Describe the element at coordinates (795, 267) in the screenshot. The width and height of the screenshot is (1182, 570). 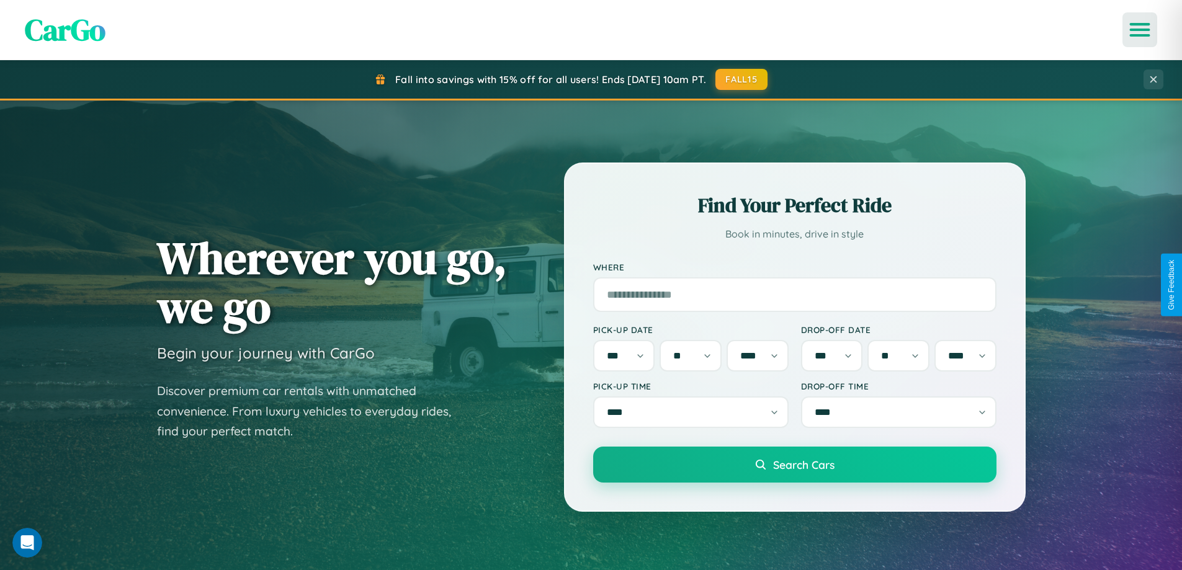
I see `label: Where` at that location.